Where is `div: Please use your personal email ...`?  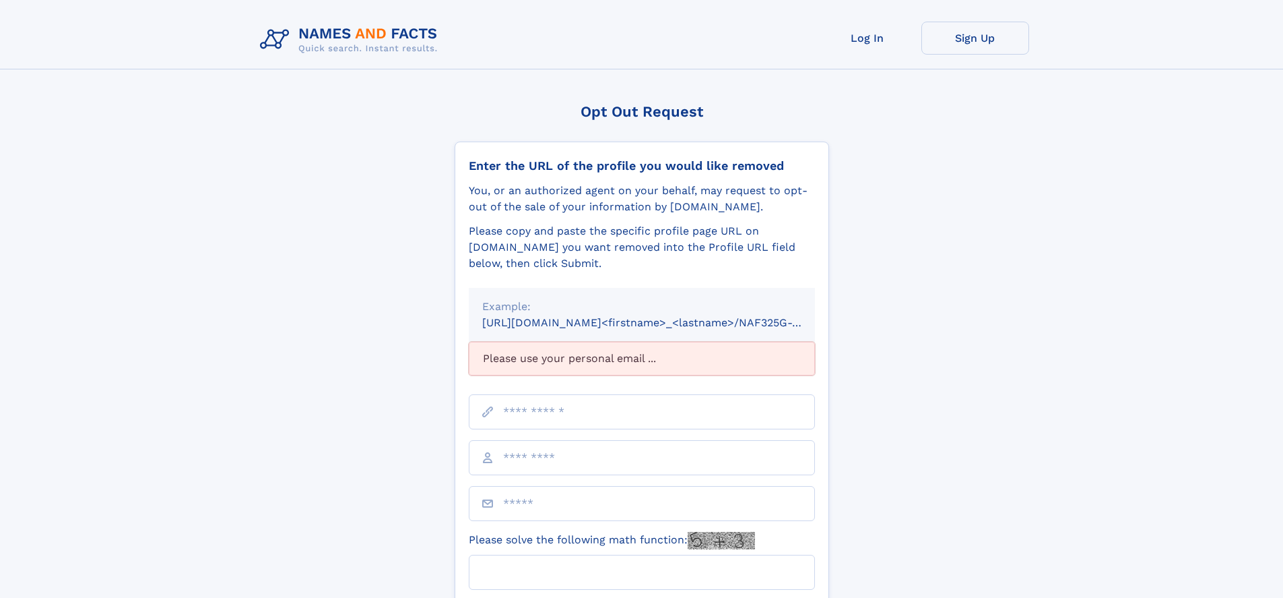
div: Please use your personal email ... is located at coordinates (642, 358).